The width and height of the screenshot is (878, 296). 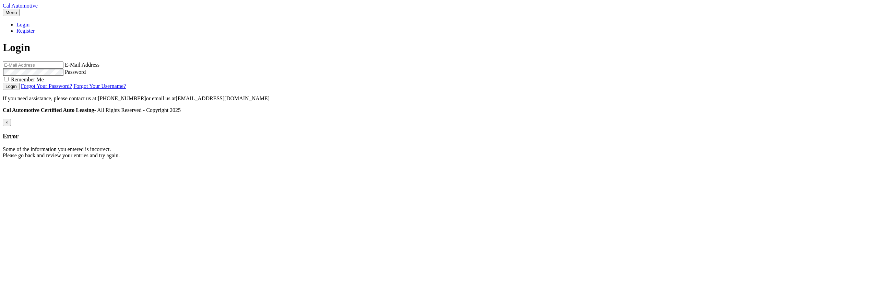 What do you see at coordinates (48, 110) in the screenshot?
I see `strong: Cal Automotive Certified Auto Leasing` at bounding box center [48, 110].